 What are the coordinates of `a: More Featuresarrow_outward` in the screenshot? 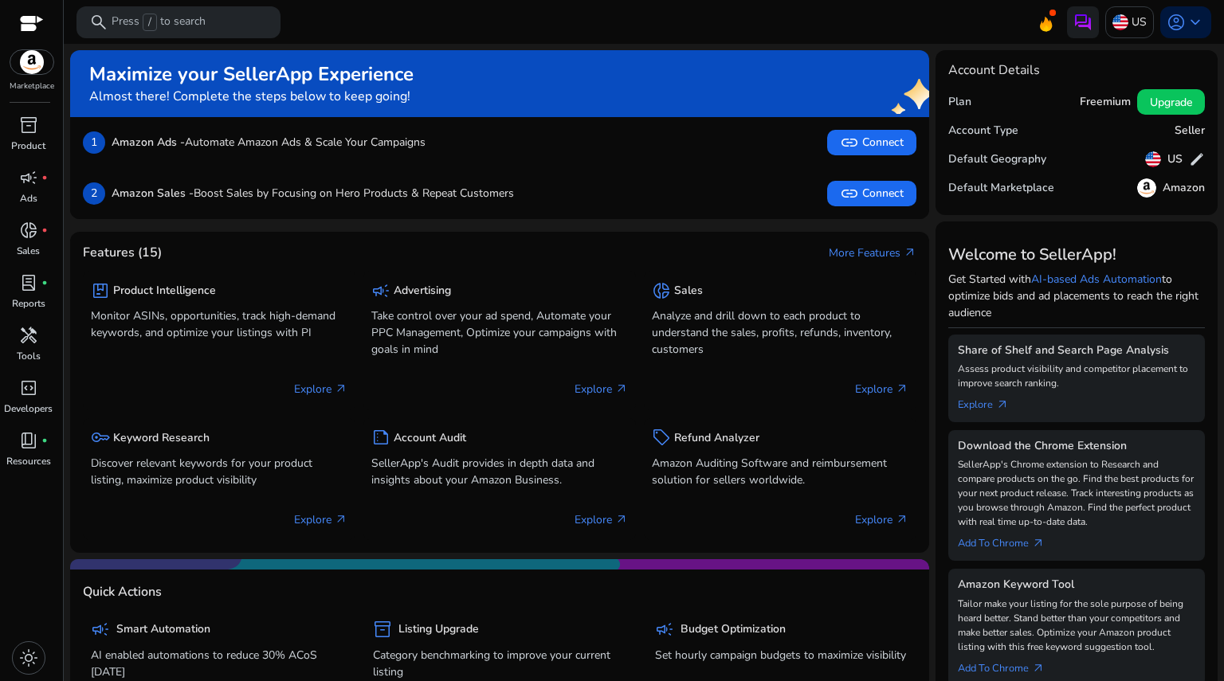 It's located at (872, 253).